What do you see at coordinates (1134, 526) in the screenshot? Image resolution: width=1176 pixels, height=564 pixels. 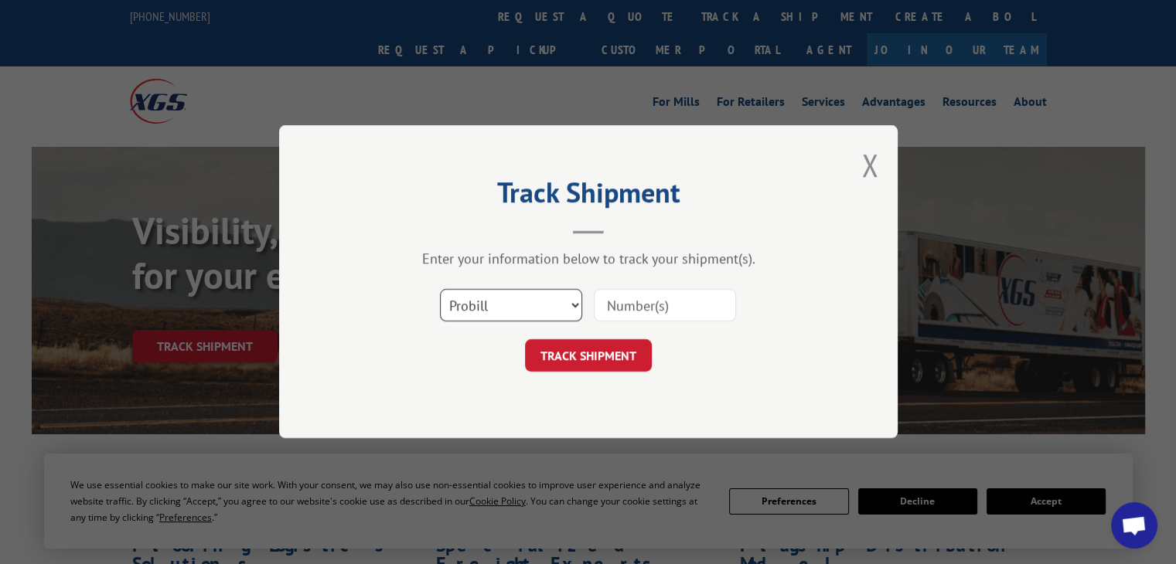 I see `div: Open chat` at bounding box center [1134, 526].